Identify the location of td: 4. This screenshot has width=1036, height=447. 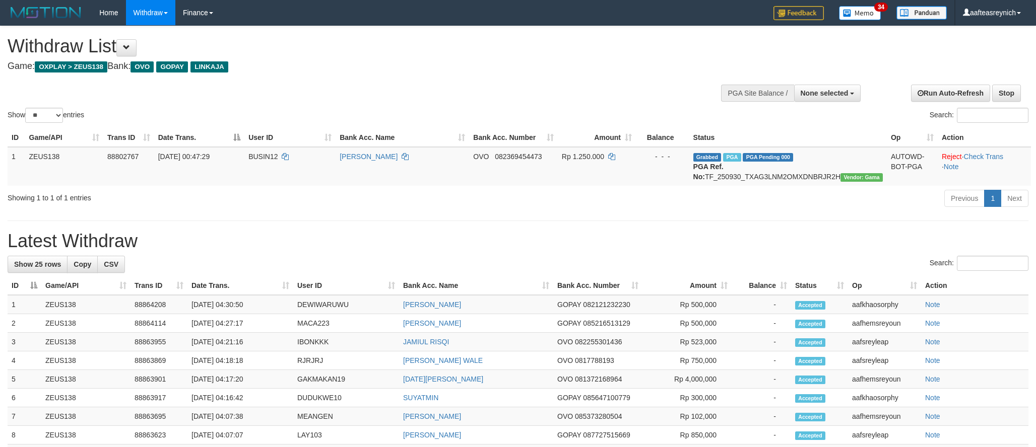
(24, 361).